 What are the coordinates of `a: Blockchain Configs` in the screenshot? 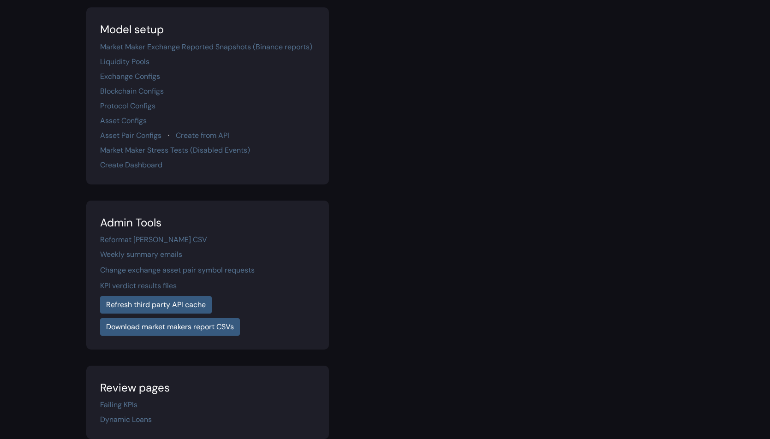 It's located at (132, 91).